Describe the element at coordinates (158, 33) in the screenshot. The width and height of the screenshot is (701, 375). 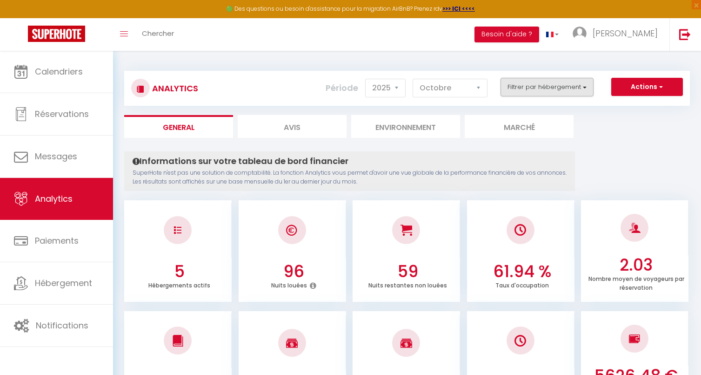
I see `span: Chercher` at that location.